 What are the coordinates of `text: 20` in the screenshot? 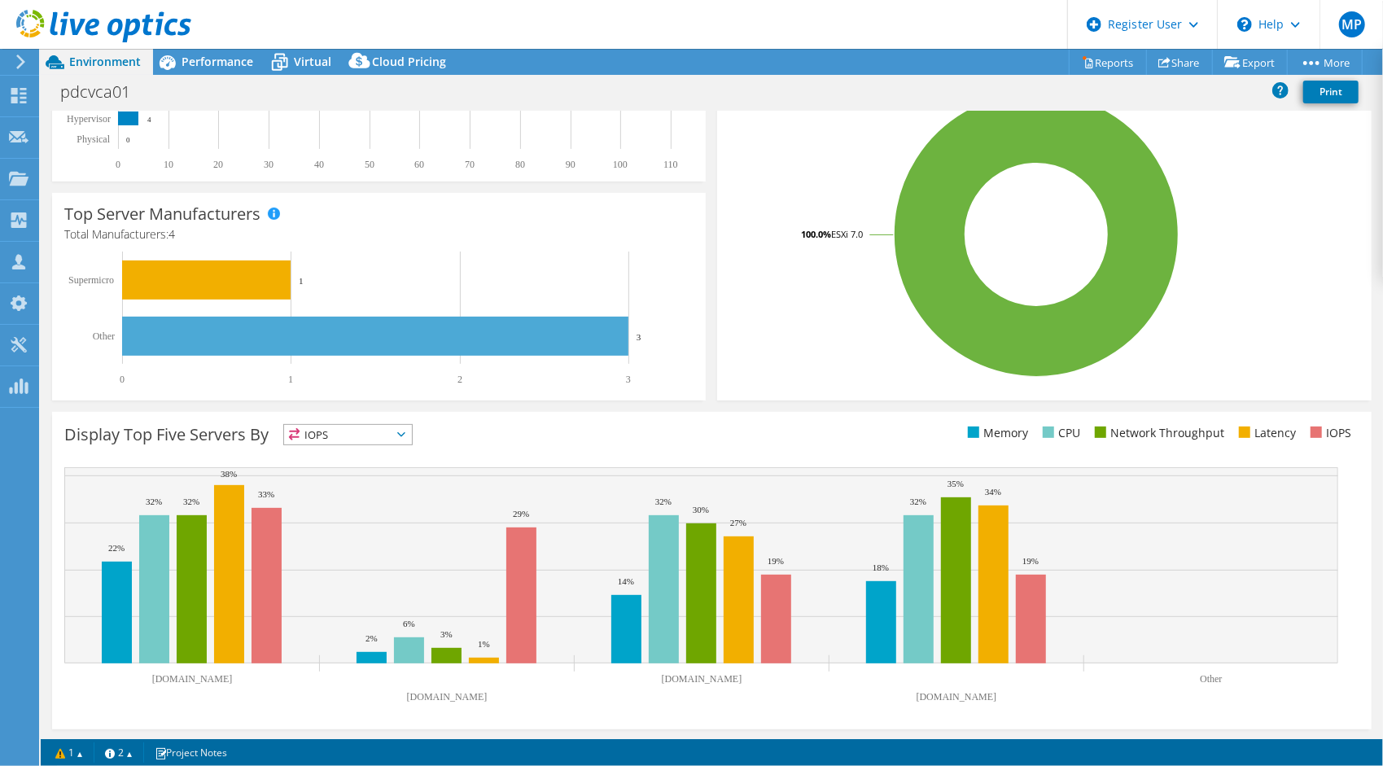 It's located at (218, 164).